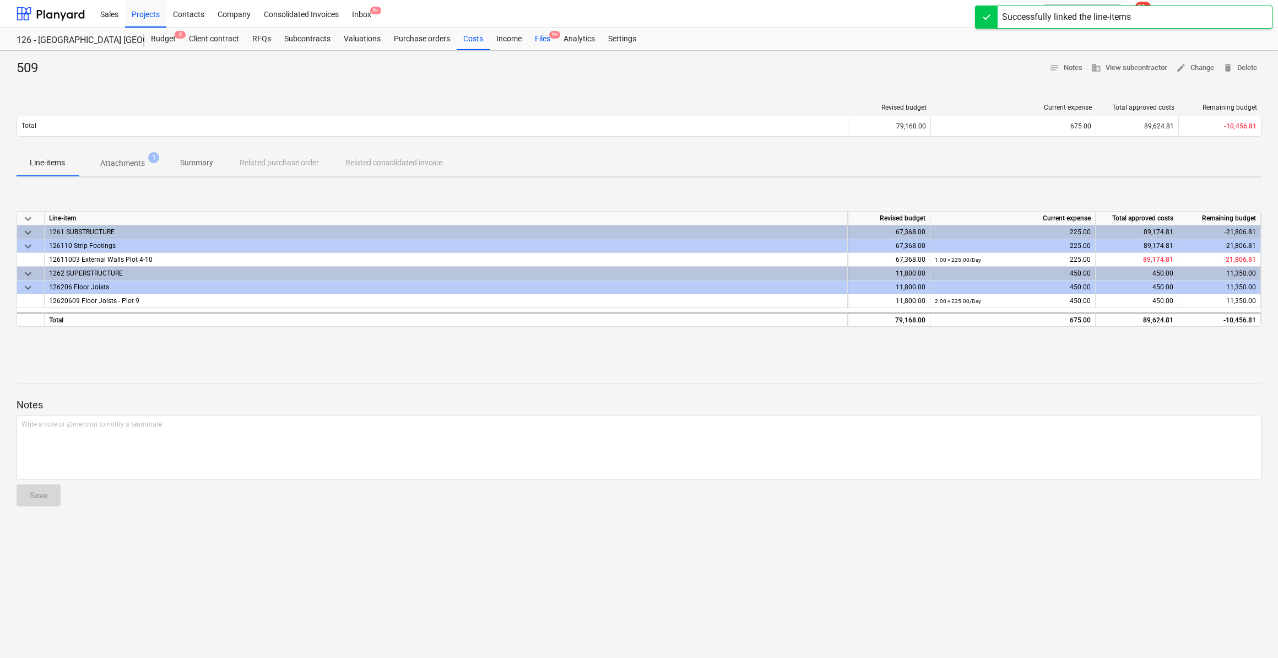 The width and height of the screenshot is (1278, 658). I want to click on div: -10,456.81, so click(1220, 319).